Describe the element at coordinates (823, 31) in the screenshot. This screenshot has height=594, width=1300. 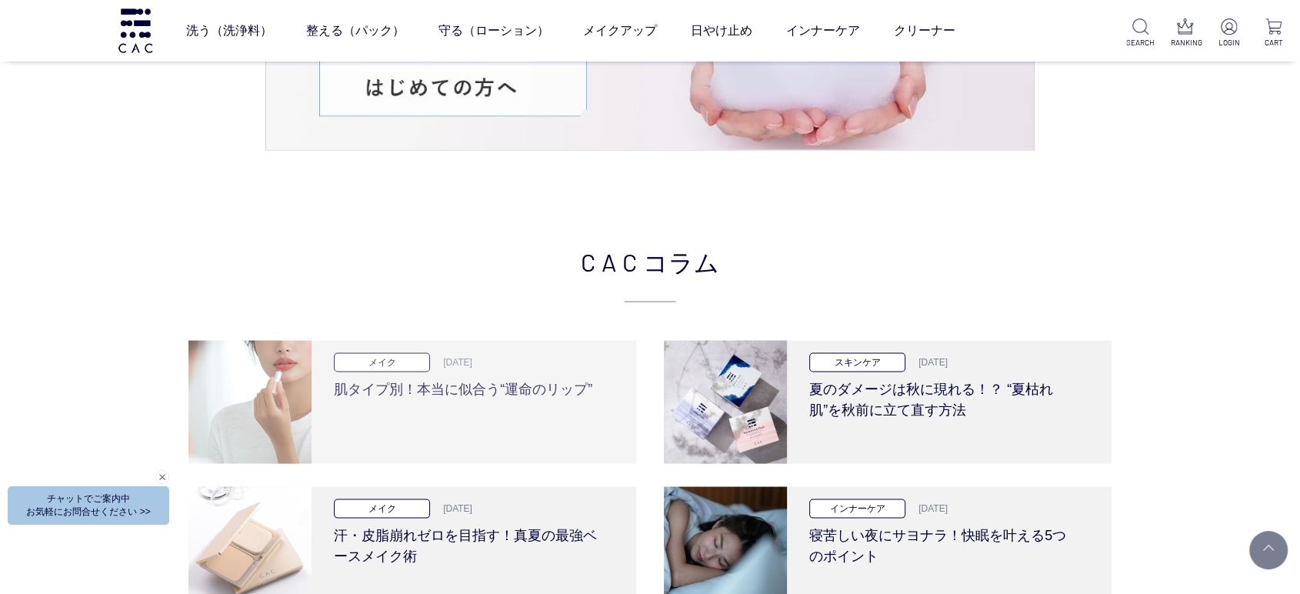
I see `a: インナーケア` at that location.